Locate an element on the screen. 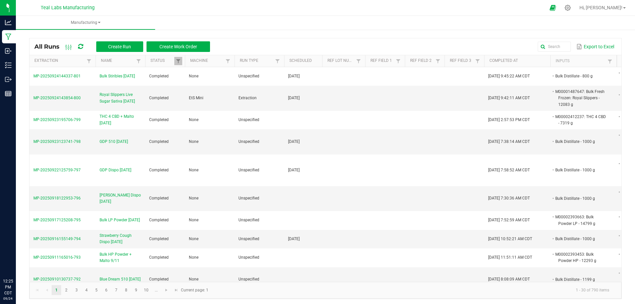 The height and width of the screenshot is (304, 635). a: ScheduledSortable is located at coordinates (304, 61).